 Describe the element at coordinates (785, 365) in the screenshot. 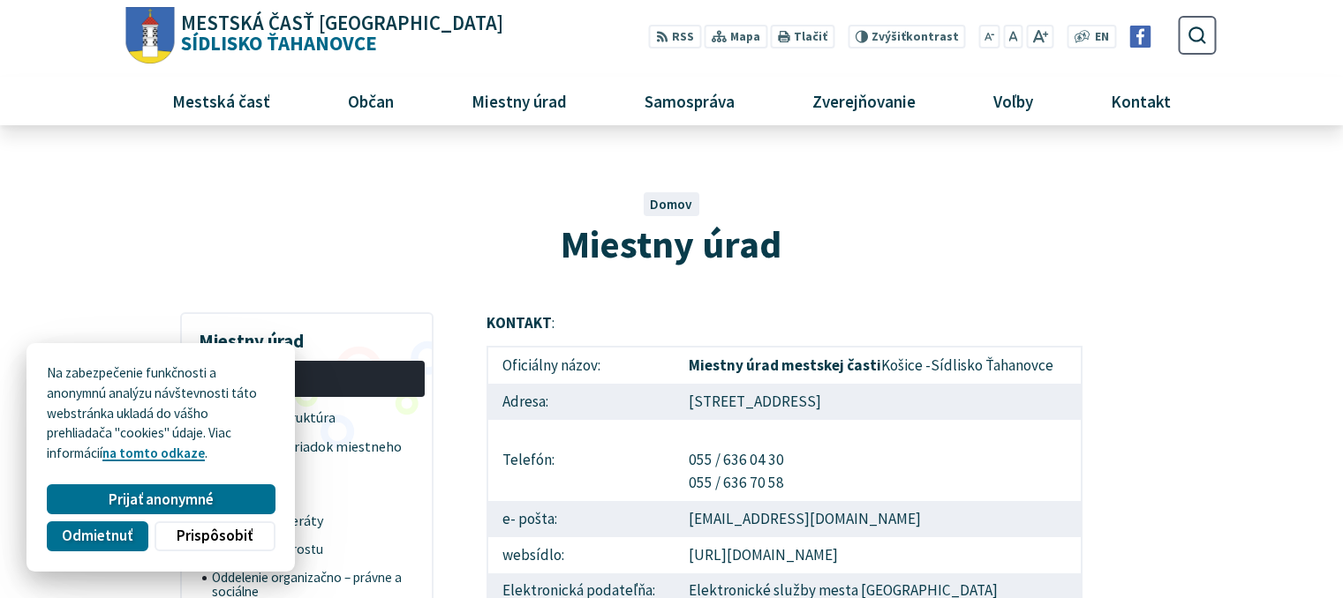

I see `strong: Miestny úrad mestskej časti` at that location.